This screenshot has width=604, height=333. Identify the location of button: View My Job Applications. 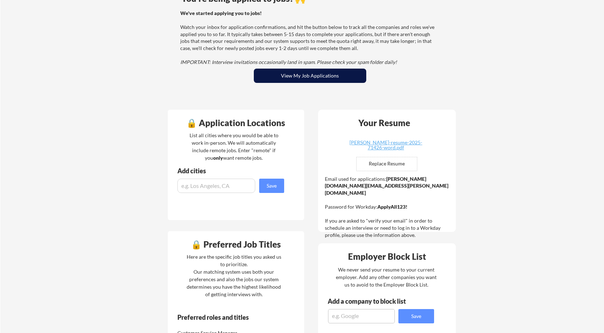
(310, 76).